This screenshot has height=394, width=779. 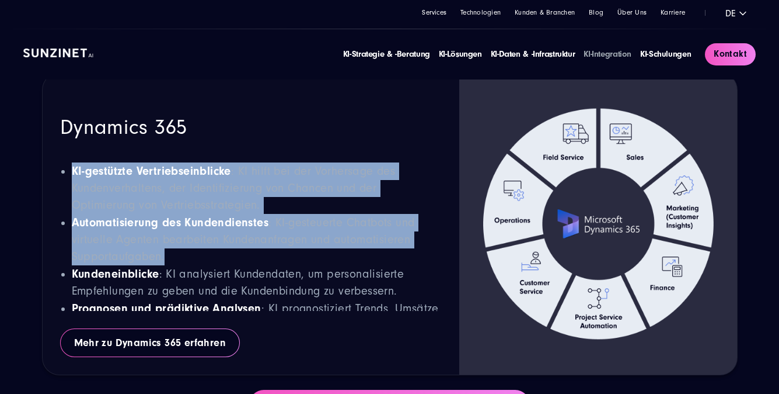 I want to click on a: KI-Schulungen, so click(x=666, y=54).